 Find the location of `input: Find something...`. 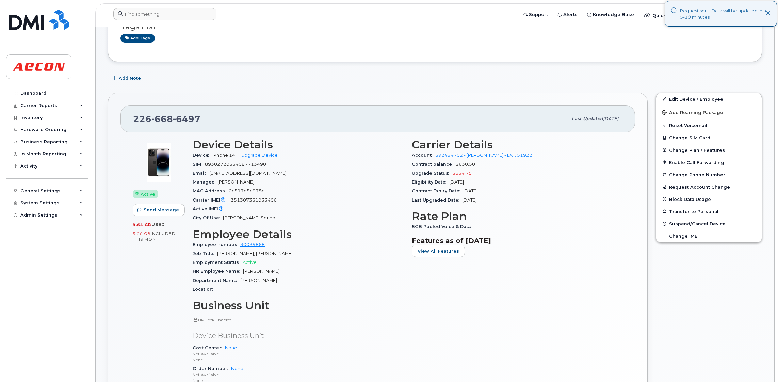

input: Find something... is located at coordinates (165, 14).